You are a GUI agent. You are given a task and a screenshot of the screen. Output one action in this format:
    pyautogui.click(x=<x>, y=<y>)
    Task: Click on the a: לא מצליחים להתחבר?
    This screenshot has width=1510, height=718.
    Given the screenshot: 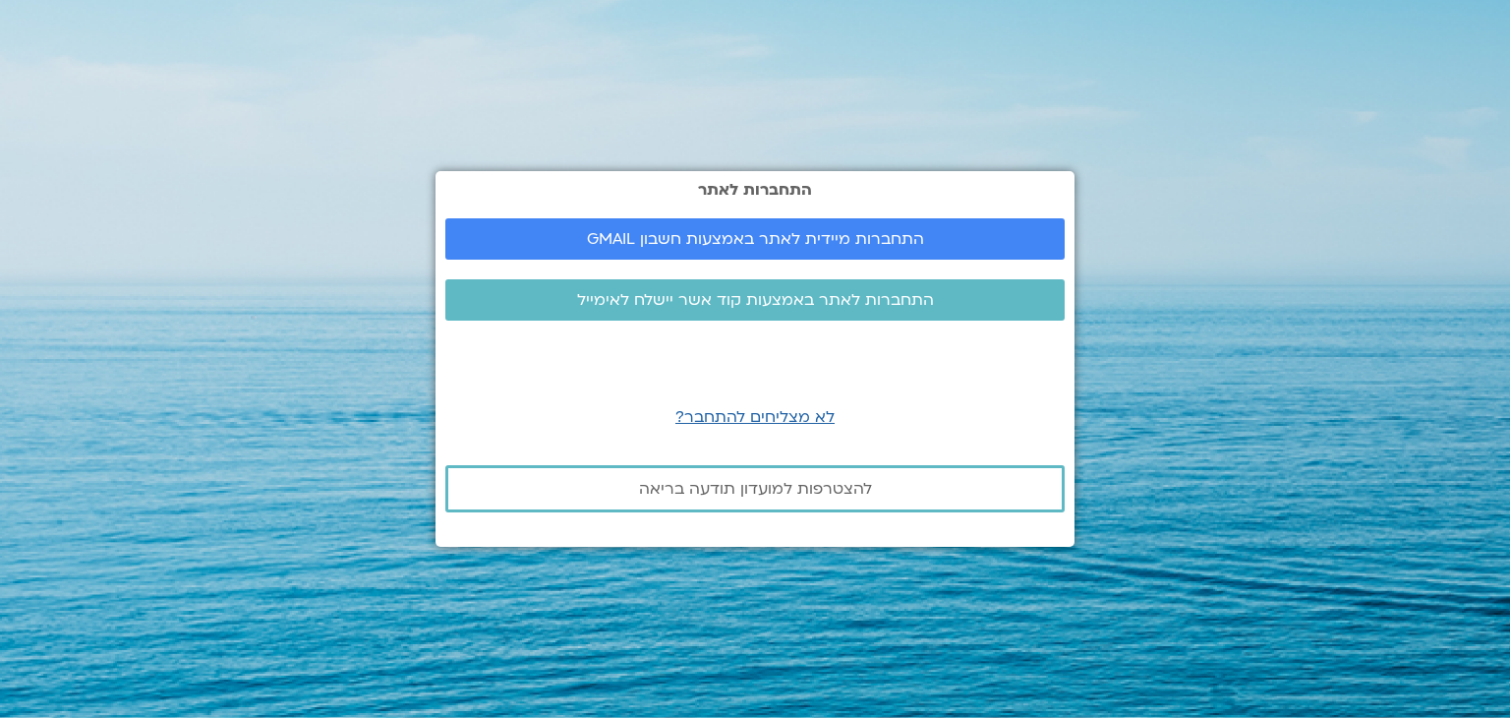 What is the action you would take?
    pyautogui.click(x=755, y=417)
    